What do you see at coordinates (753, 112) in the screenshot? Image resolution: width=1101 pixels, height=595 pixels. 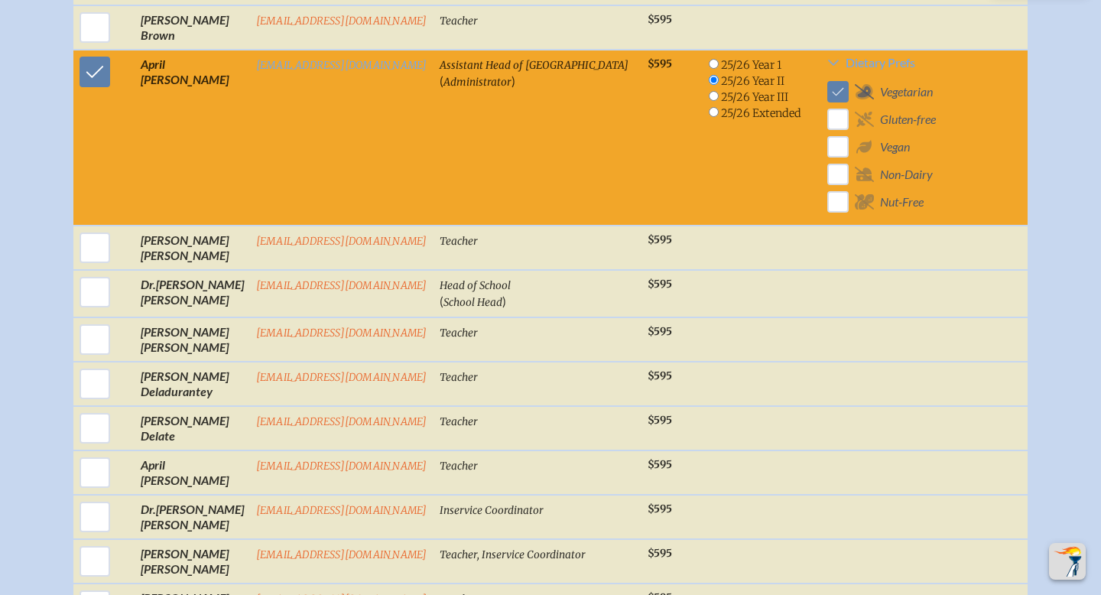 I see `li: 25/26 Extended` at bounding box center [753, 112].